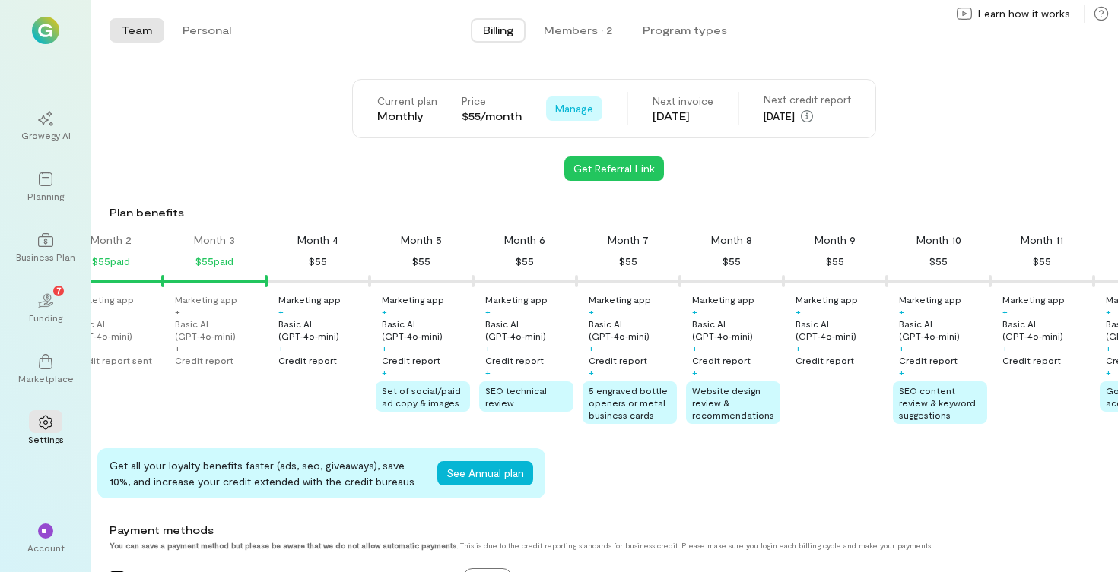 Image resolution: width=1118 pixels, height=572 pixels. I want to click on div: Month 9, so click(835, 240).